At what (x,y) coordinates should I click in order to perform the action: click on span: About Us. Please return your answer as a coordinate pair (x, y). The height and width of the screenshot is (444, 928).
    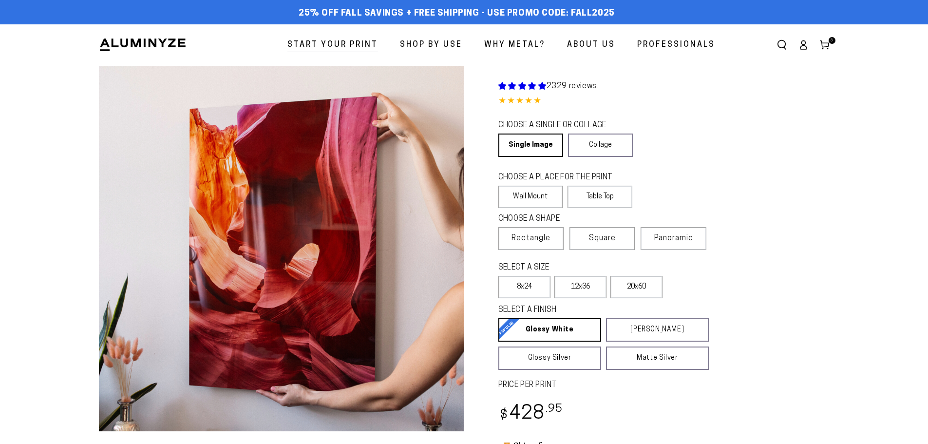
    Looking at the image, I should click on (591, 45).